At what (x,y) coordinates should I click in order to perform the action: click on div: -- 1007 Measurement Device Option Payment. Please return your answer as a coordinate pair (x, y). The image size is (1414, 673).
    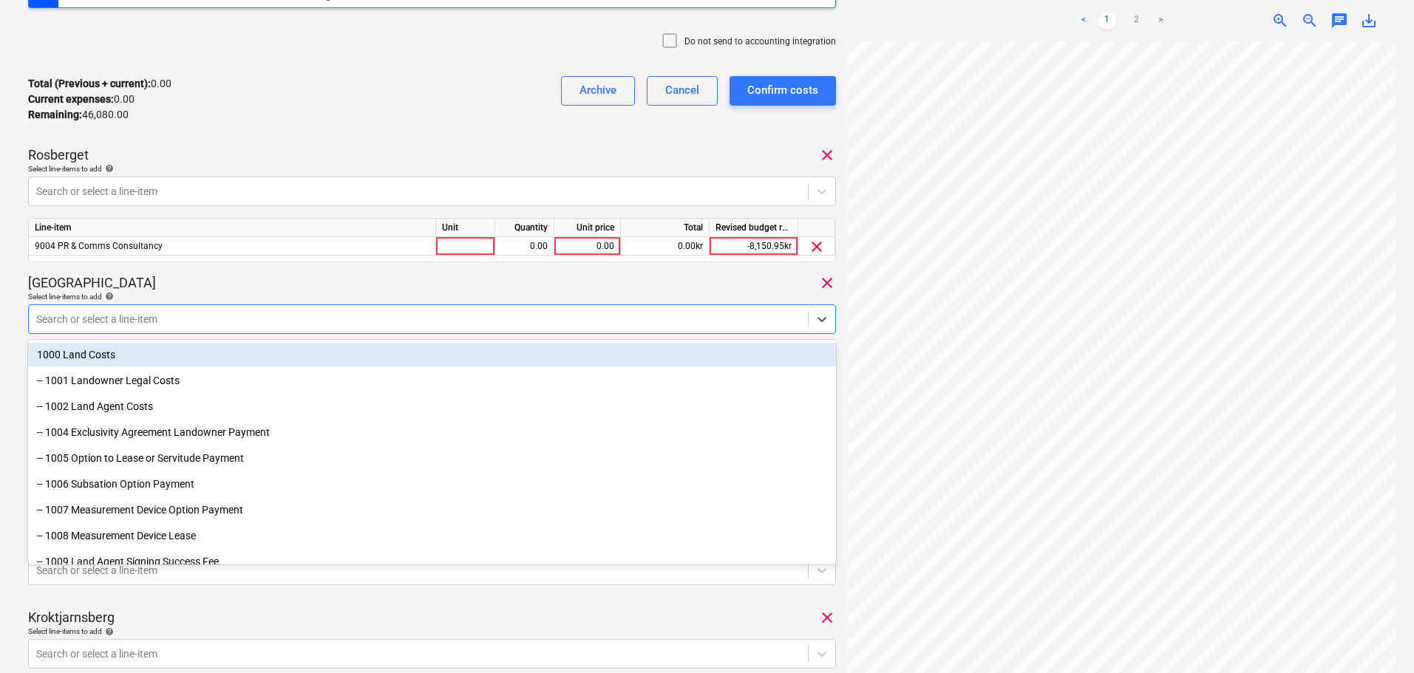
    Looking at the image, I should click on (432, 510).